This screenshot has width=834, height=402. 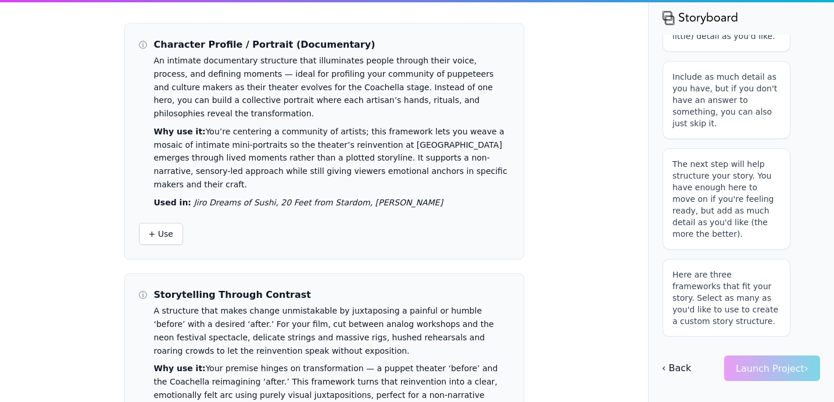 I want to click on img: storyboard, so click(x=701, y=17).